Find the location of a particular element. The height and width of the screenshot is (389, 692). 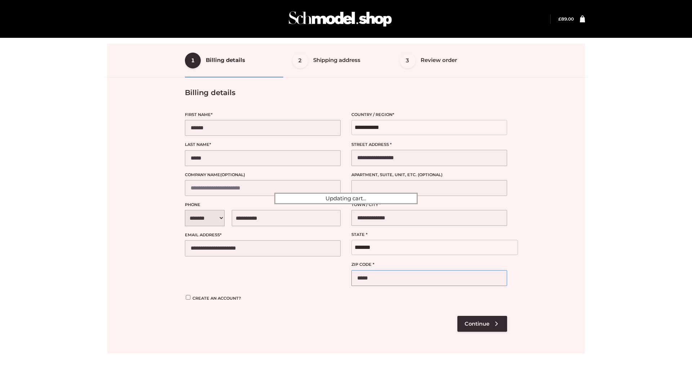

div: Updating cart... is located at coordinates (346, 198).